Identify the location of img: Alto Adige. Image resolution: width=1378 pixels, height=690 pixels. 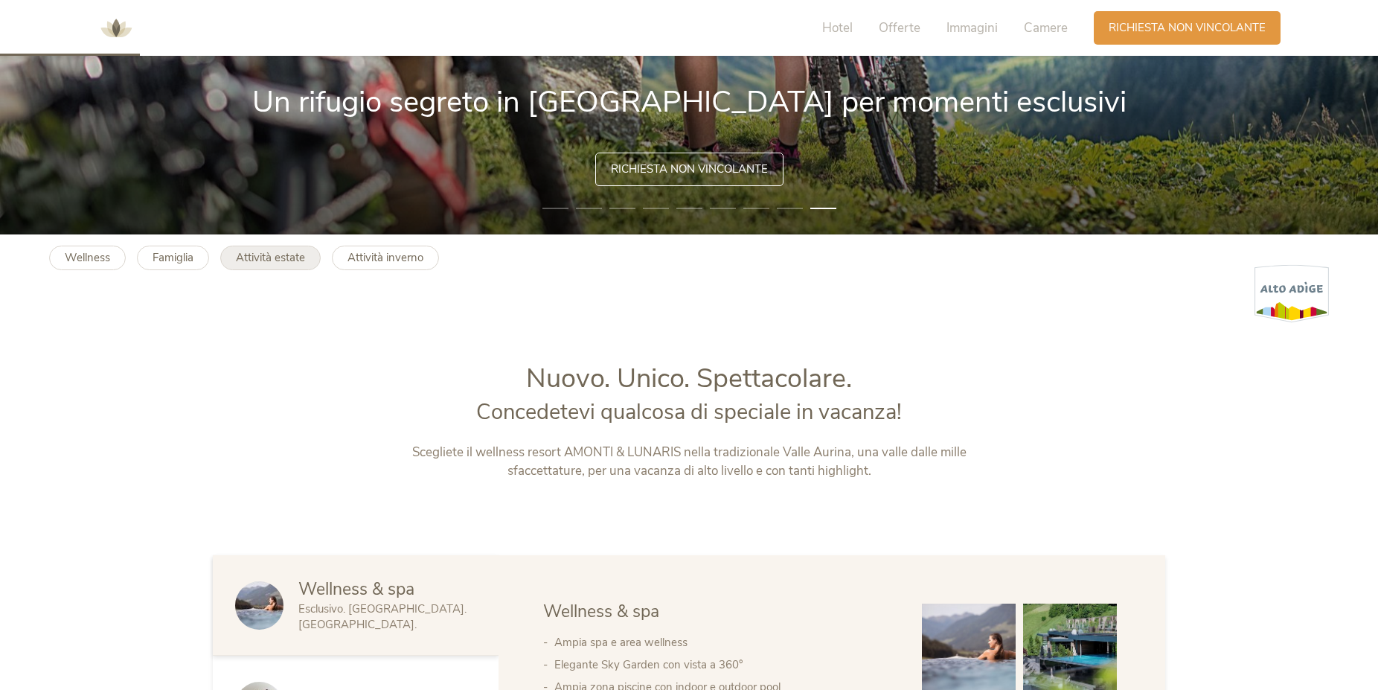
(1292, 293).